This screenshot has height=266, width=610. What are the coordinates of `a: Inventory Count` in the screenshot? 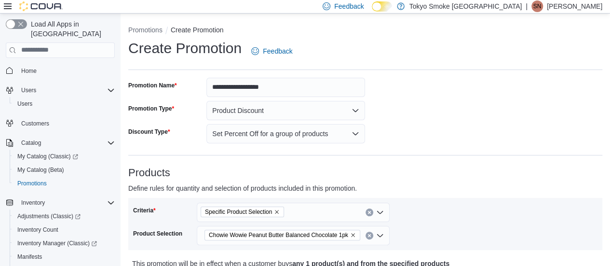 It's located at (38, 230).